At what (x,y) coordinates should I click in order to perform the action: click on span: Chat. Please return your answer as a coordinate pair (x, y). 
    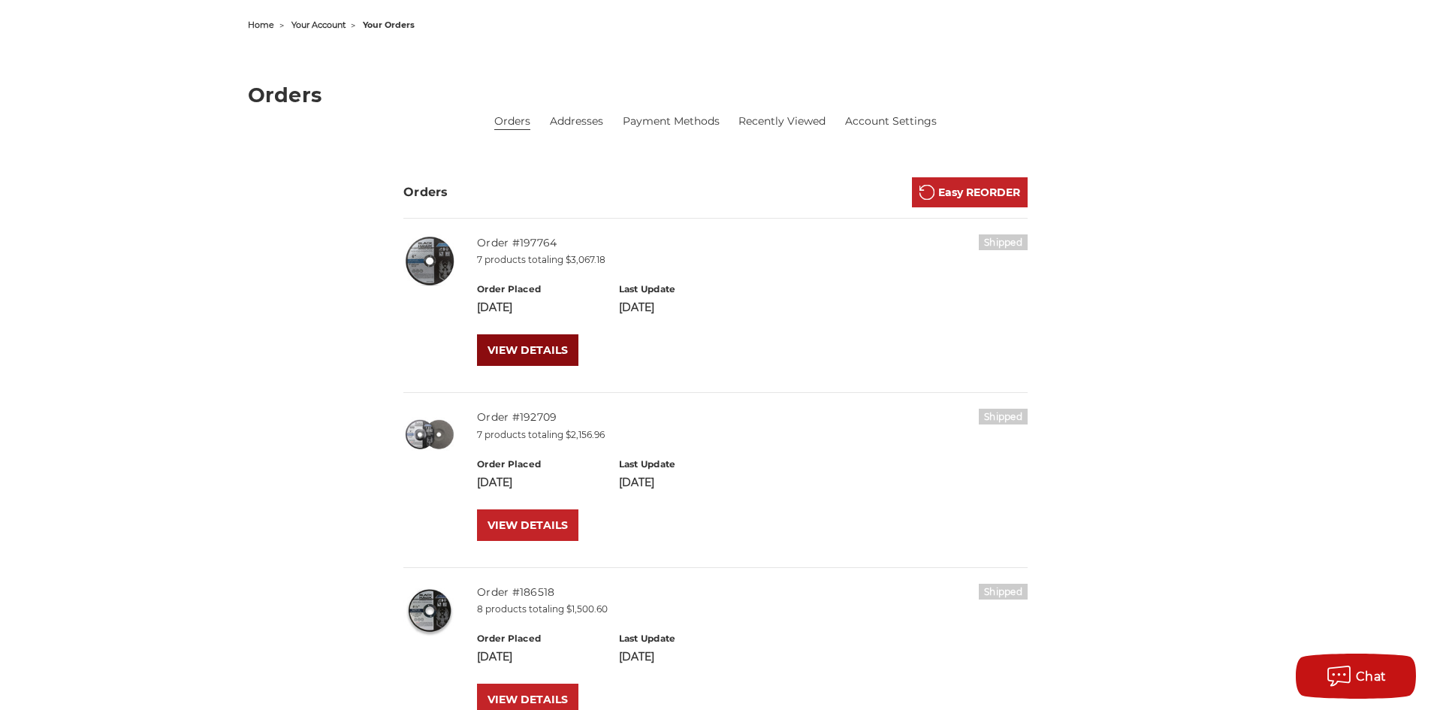
    Looking at the image, I should click on (1371, 676).